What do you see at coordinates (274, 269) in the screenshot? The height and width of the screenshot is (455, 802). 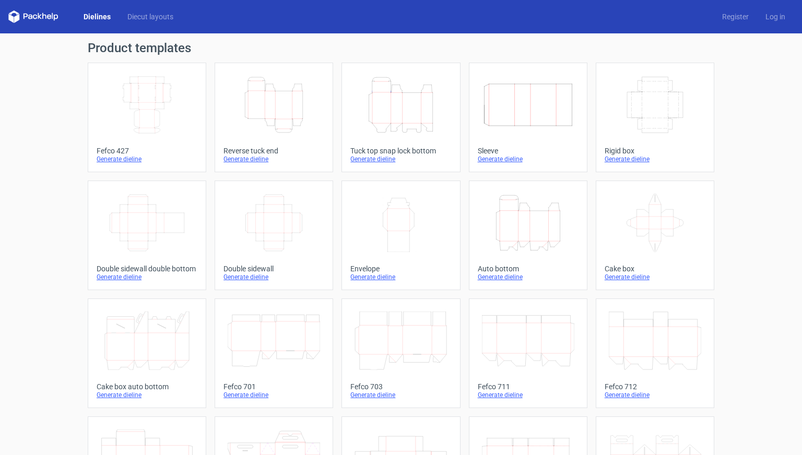 I see `div: Double sidewall` at bounding box center [274, 269].